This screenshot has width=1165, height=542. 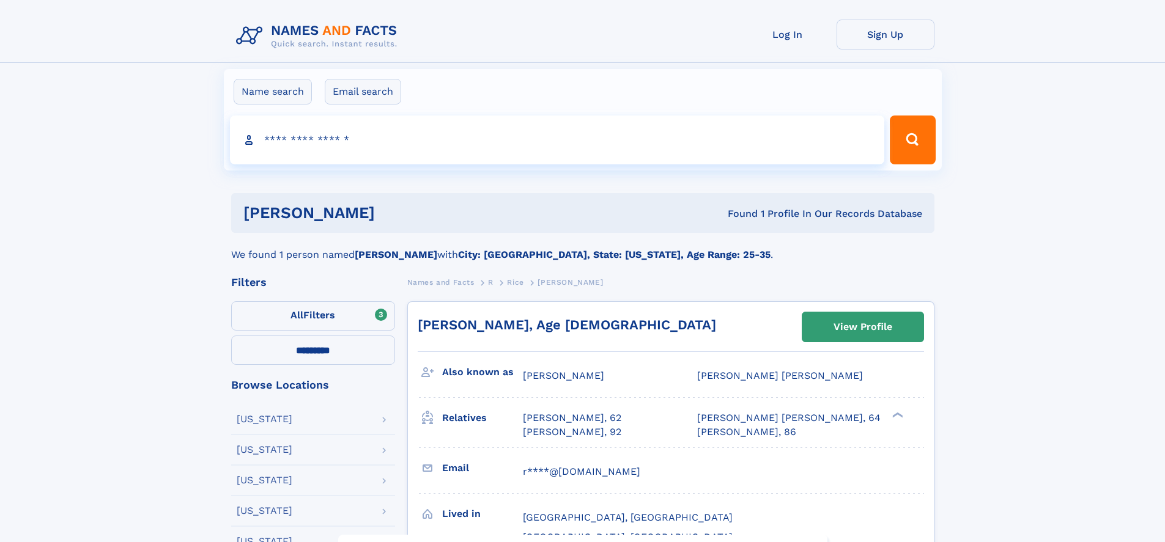 I want to click on span: R, so click(x=490, y=282).